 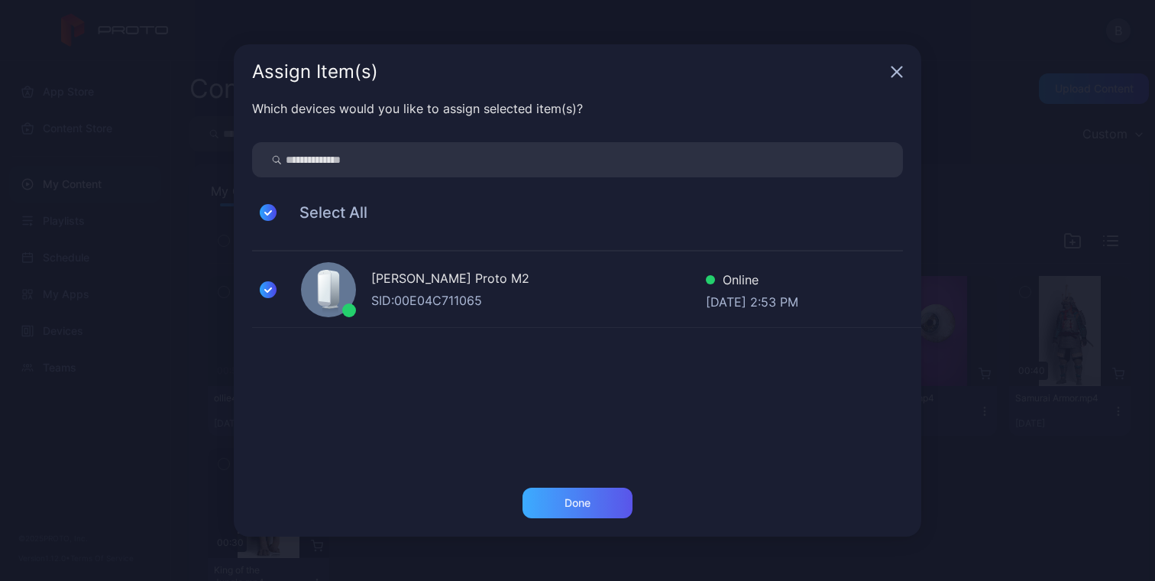 What do you see at coordinates (568, 72) in the screenshot?
I see `div: Assign Item(s)` at bounding box center [568, 72].